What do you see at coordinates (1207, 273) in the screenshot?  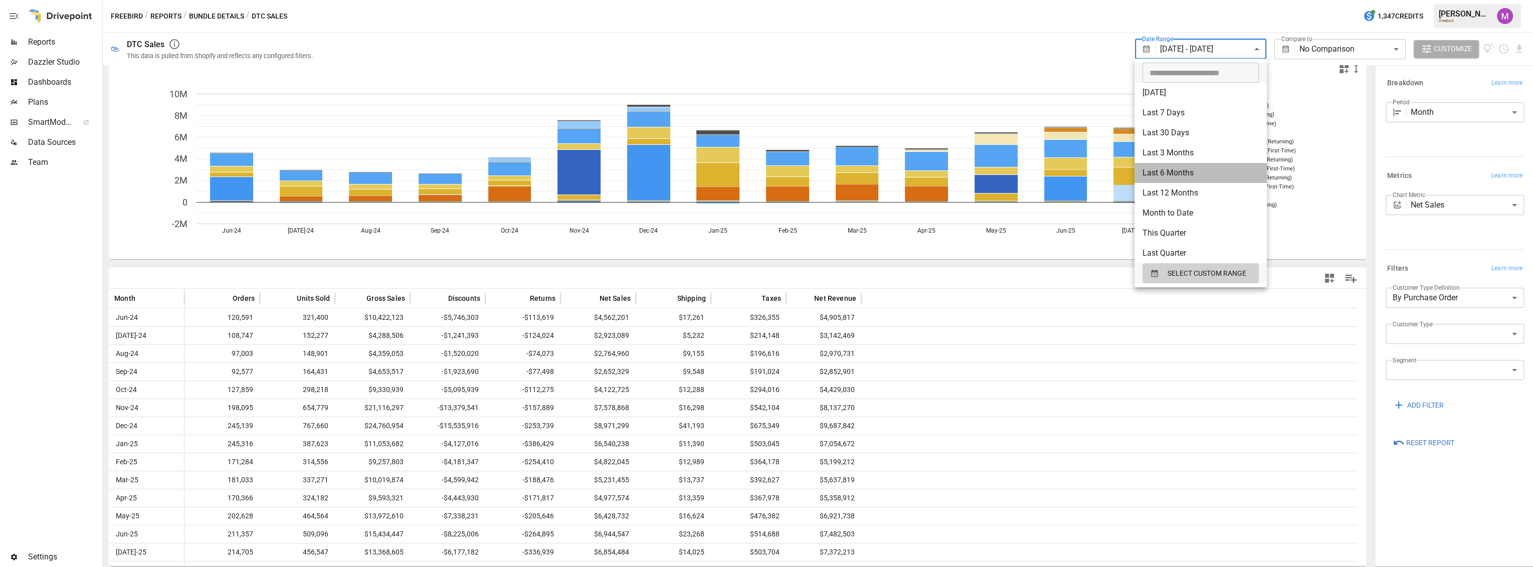 I see `span: SELECT CUSTOM RANGE` at bounding box center [1207, 273].